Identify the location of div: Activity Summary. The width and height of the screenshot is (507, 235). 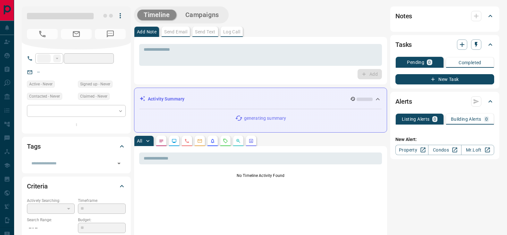
(260, 99).